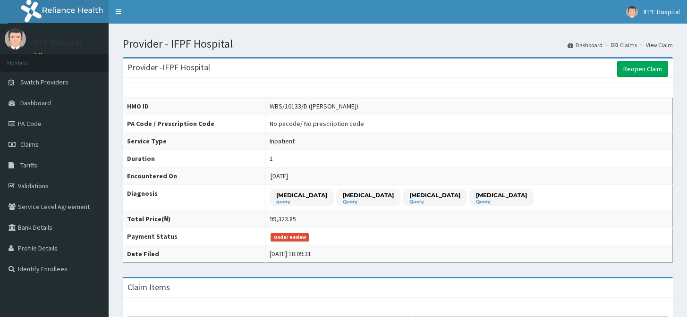  What do you see at coordinates (194, 236) in the screenshot?
I see `th: Payment Status` at bounding box center [194, 236].